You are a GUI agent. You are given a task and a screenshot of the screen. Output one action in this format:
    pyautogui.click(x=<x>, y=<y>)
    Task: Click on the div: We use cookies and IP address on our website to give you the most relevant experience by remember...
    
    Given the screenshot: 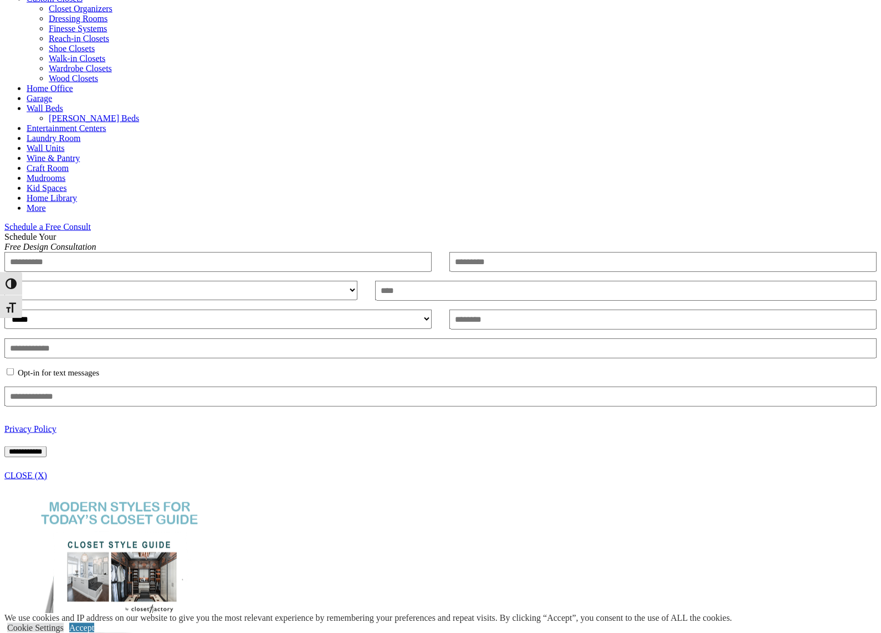 What is the action you would take?
    pyautogui.click(x=368, y=618)
    